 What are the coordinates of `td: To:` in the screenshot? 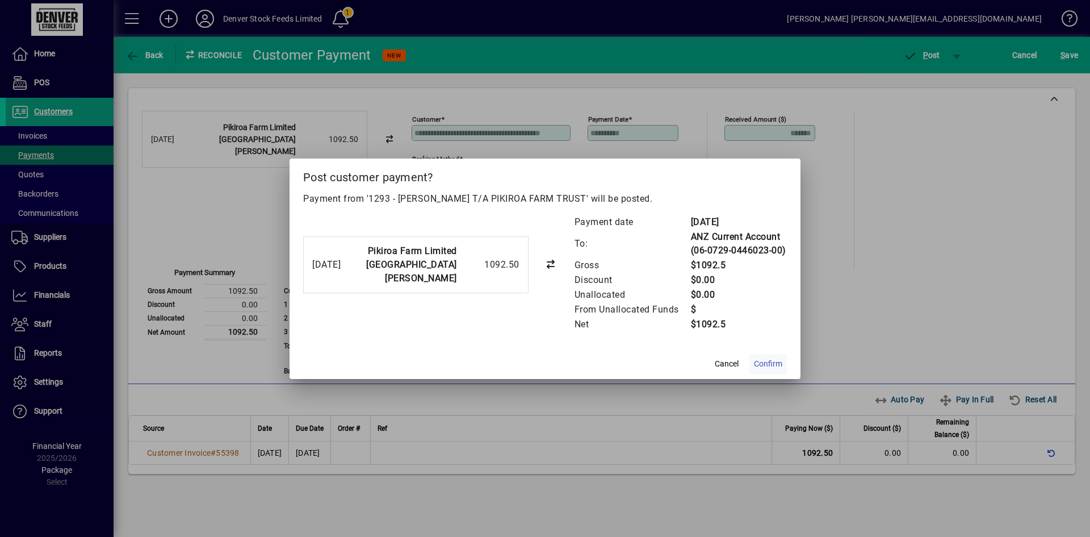 It's located at (632, 244).